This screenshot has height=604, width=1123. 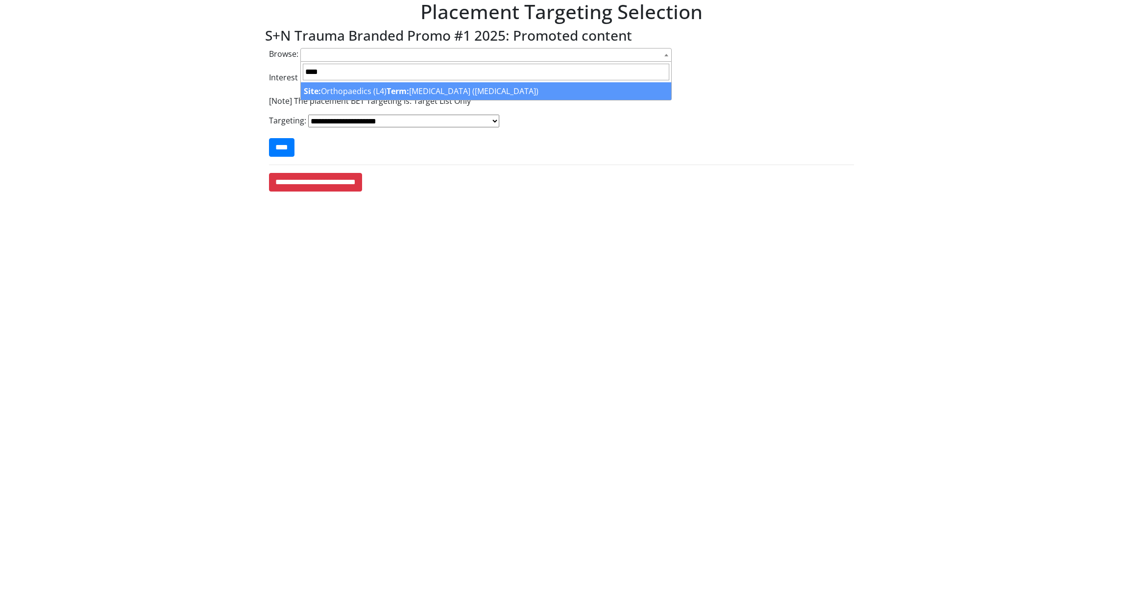 What do you see at coordinates (562, 36) in the screenshot?
I see `h3: S+N Trauma Branded Promo #1 2025: Promoted content` at bounding box center [562, 36].